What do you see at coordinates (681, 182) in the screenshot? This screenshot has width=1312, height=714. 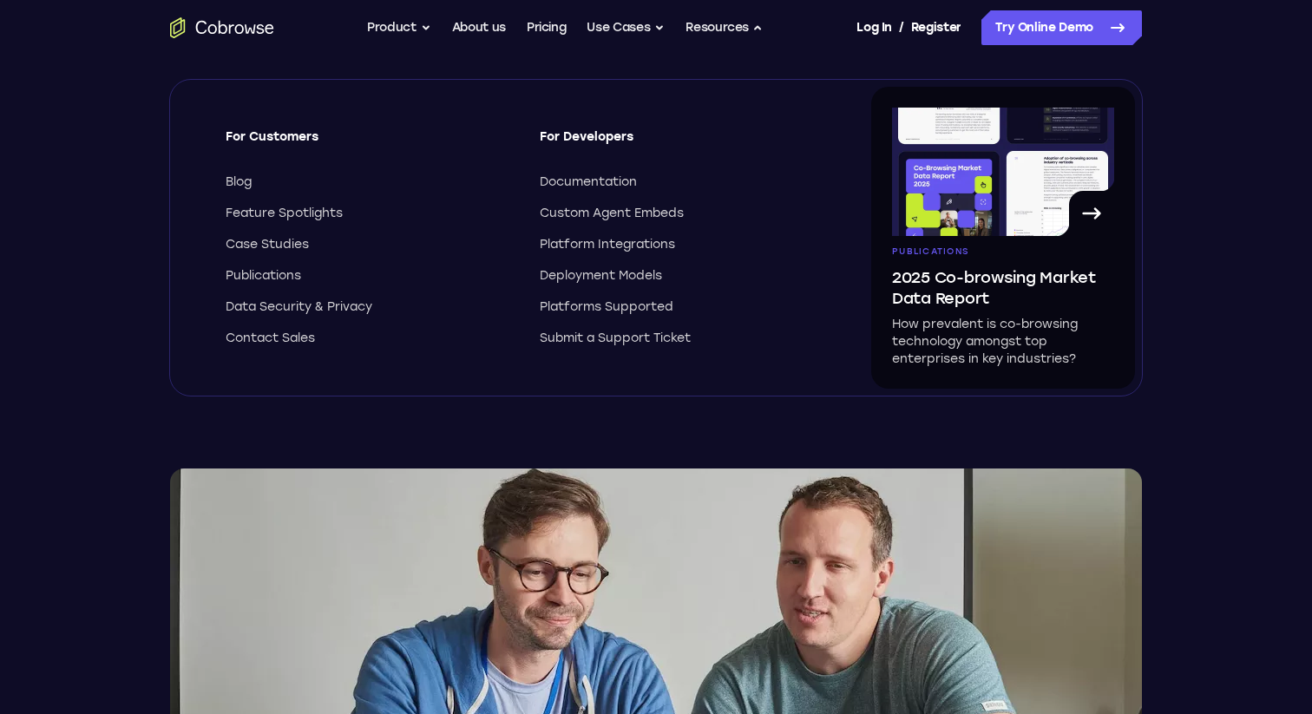 I see `a: Documentation` at bounding box center [681, 182].